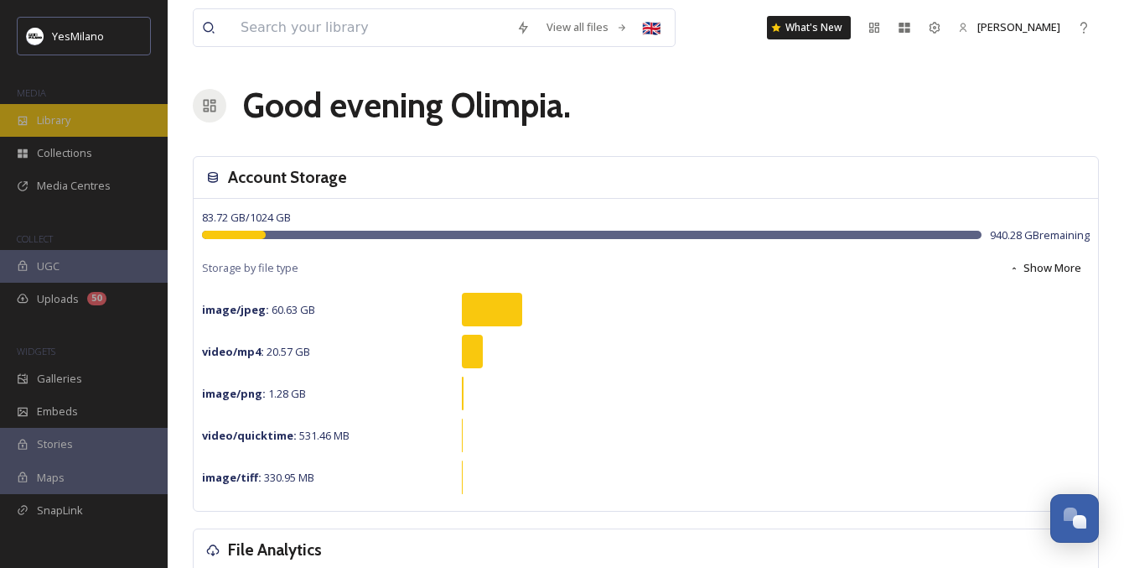  What do you see at coordinates (31, 92) in the screenshot?
I see `span: MEDIA` at bounding box center [31, 92].